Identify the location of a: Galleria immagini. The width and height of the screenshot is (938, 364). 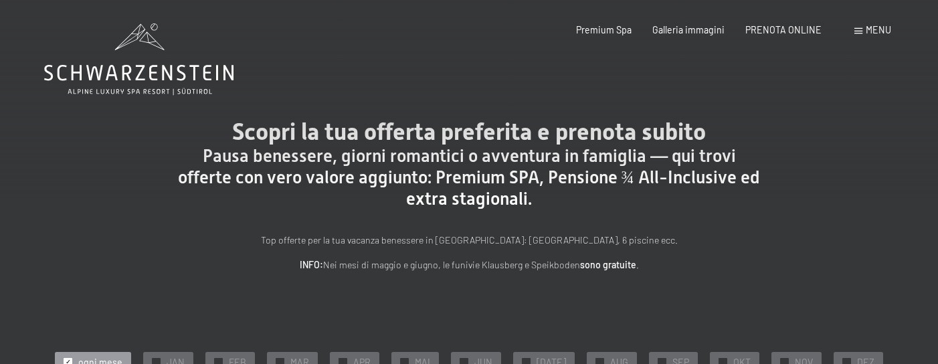
(689, 29).